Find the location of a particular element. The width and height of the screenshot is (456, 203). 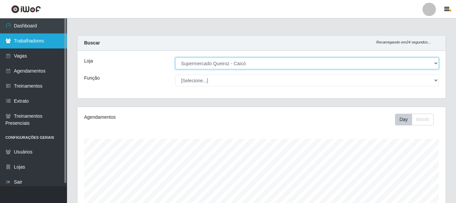

label: Função is located at coordinates (92, 78).